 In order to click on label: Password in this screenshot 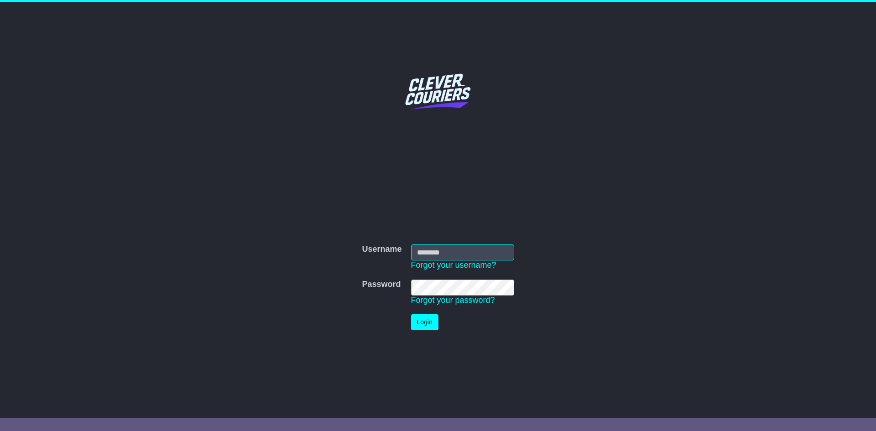, I will do `click(381, 285)`.